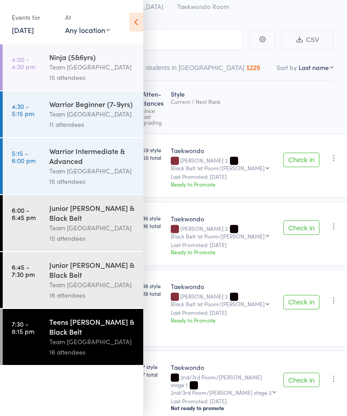 The image size is (347, 416). What do you see at coordinates (153, 293) in the screenshot?
I see `span: 39 total` at bounding box center [153, 293].